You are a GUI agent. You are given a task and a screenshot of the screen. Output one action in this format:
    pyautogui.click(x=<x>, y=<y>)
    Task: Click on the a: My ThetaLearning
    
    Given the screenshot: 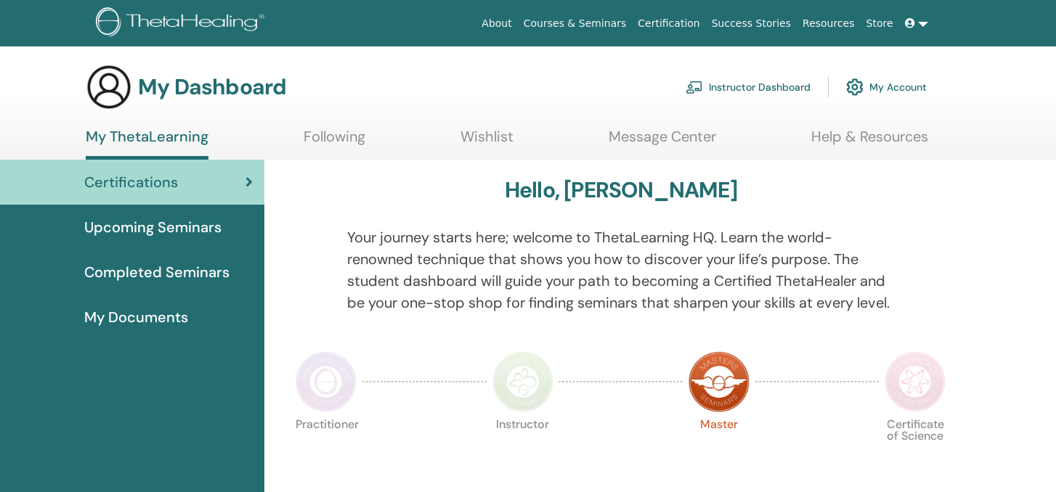 What is the action you would take?
    pyautogui.click(x=147, y=144)
    